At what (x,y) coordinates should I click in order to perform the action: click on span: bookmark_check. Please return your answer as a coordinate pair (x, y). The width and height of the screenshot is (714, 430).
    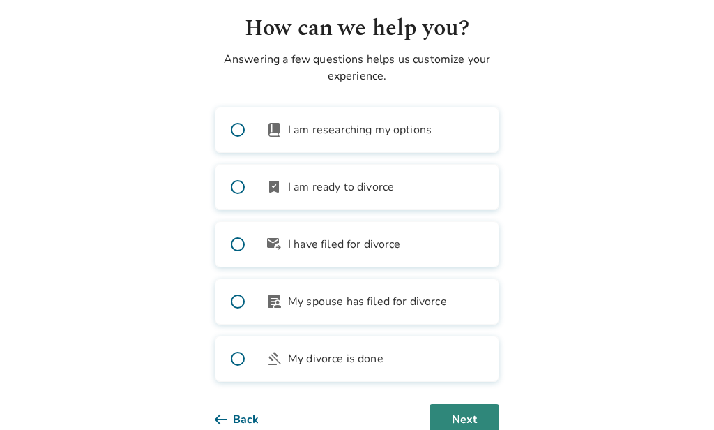
    Looking at the image, I should click on (274, 187).